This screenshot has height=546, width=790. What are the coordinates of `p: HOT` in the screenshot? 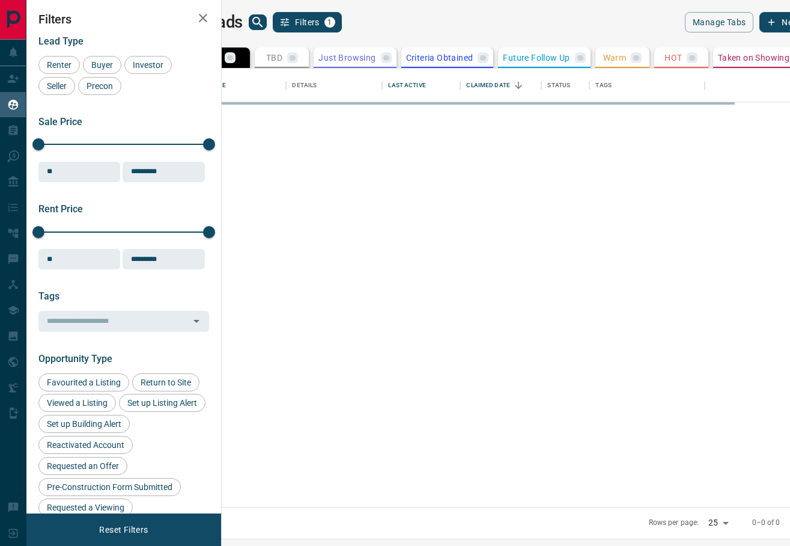 It's located at (673, 58).